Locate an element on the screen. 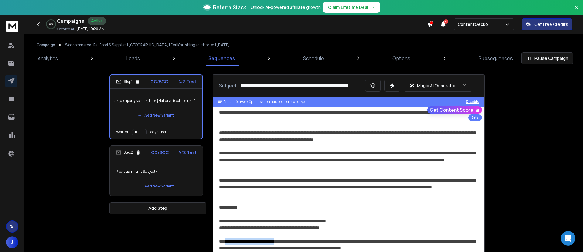 The width and height of the screenshot is (583, 252). p: <Previous Email's Subject> is located at coordinates (156, 171).